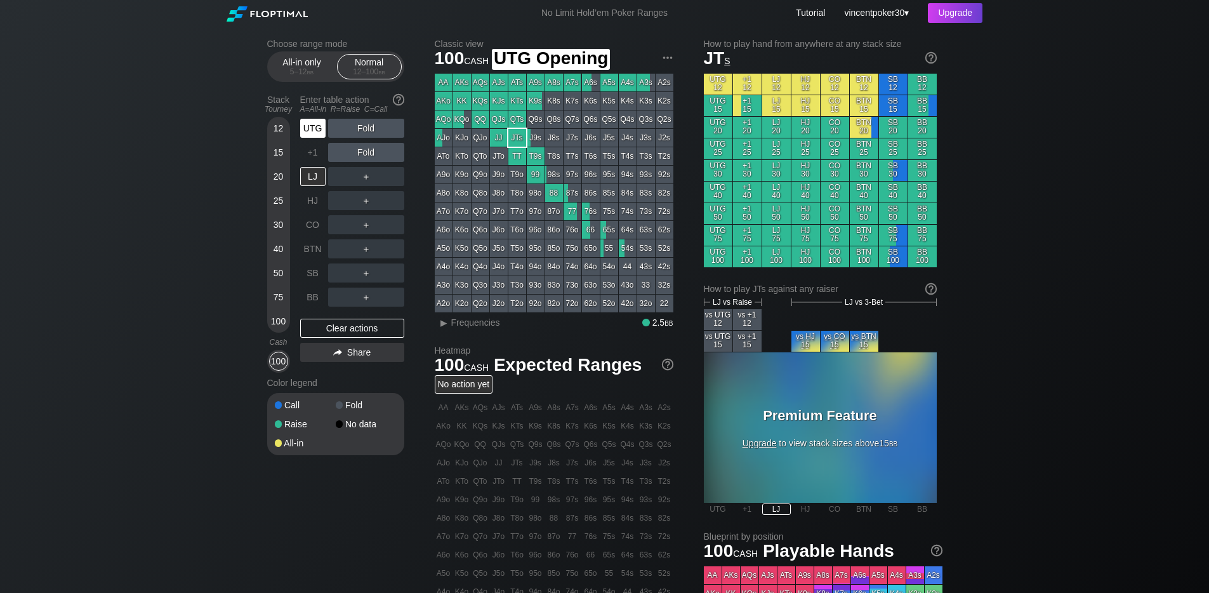 The height and width of the screenshot is (593, 1209). Describe the element at coordinates (499, 211) in the screenshot. I see `div: J7o` at that location.